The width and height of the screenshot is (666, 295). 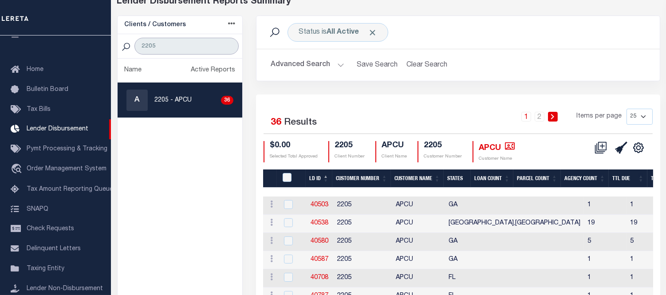 What do you see at coordinates (294, 146) in the screenshot?
I see `h4: $0.00` at bounding box center [294, 146].